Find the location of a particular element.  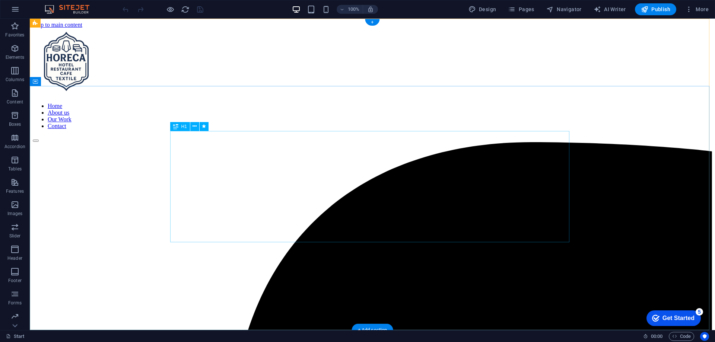

button: 100% is located at coordinates (349, 9).